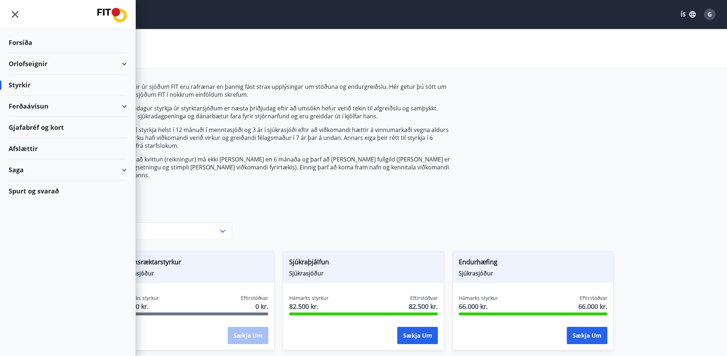  Describe the element at coordinates (533, 263) in the screenshot. I see `span: Endurhæfing` at that location.